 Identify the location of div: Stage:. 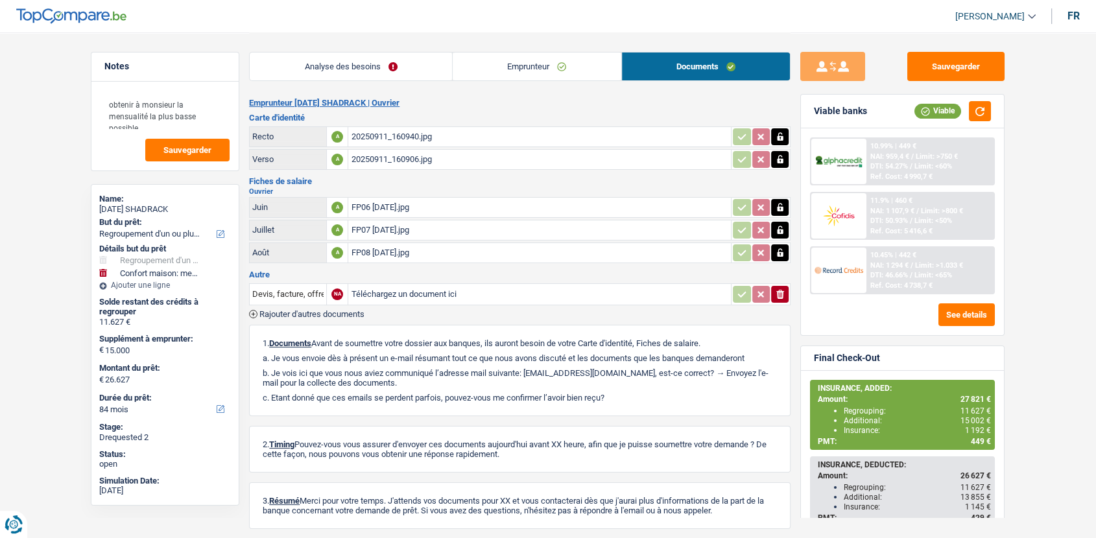
(165, 428).